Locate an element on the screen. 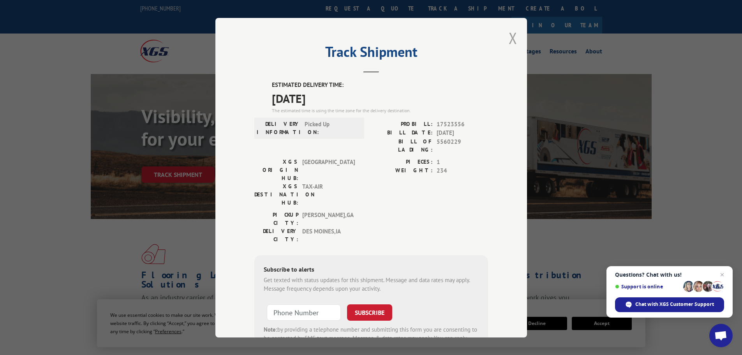 Image resolution: width=742 pixels, height=355 pixels. span: Questions? Chat with us! is located at coordinates (670, 275).